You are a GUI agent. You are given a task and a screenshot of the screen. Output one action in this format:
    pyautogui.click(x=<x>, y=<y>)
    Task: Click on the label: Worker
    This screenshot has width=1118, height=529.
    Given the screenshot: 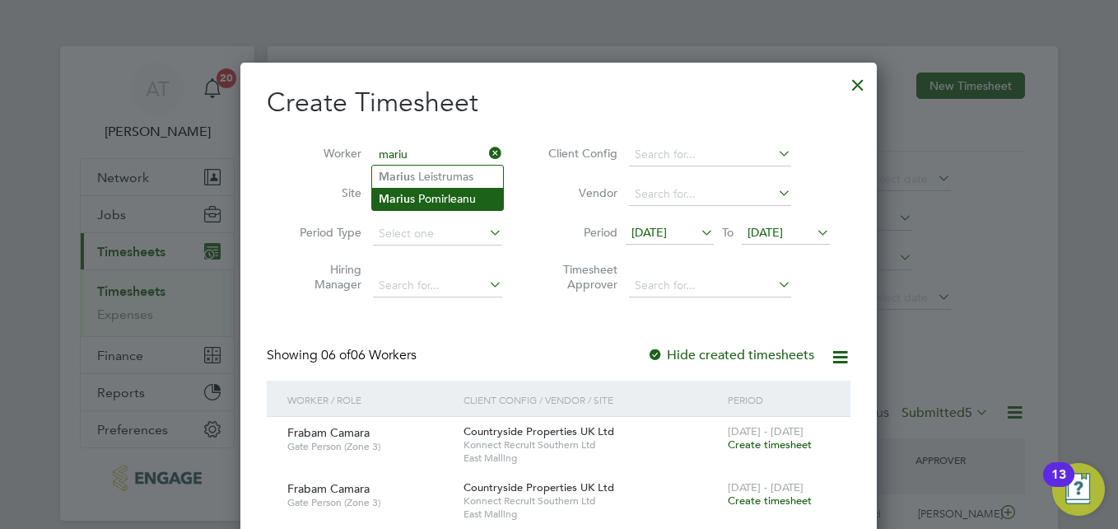 What is the action you would take?
    pyautogui.click(x=325, y=153)
    